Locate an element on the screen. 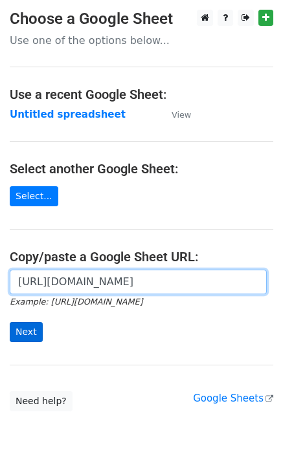 The width and height of the screenshot is (283, 463). input: Next is located at coordinates (26, 332).